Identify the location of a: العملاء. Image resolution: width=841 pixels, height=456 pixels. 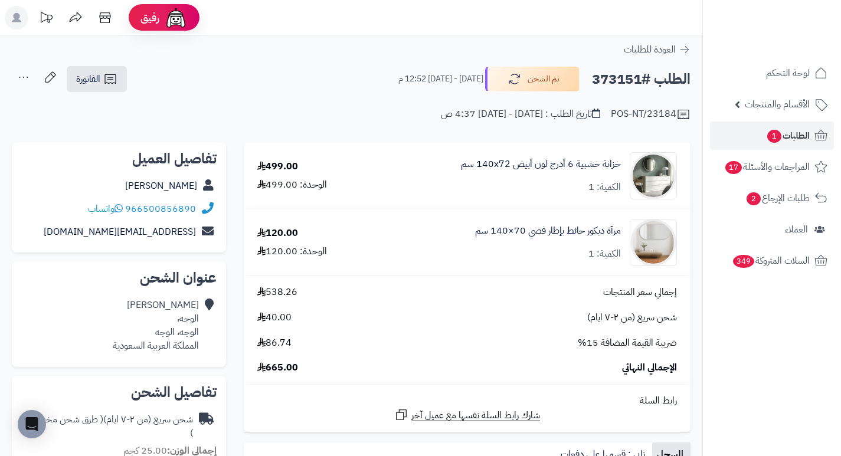
(772, 230).